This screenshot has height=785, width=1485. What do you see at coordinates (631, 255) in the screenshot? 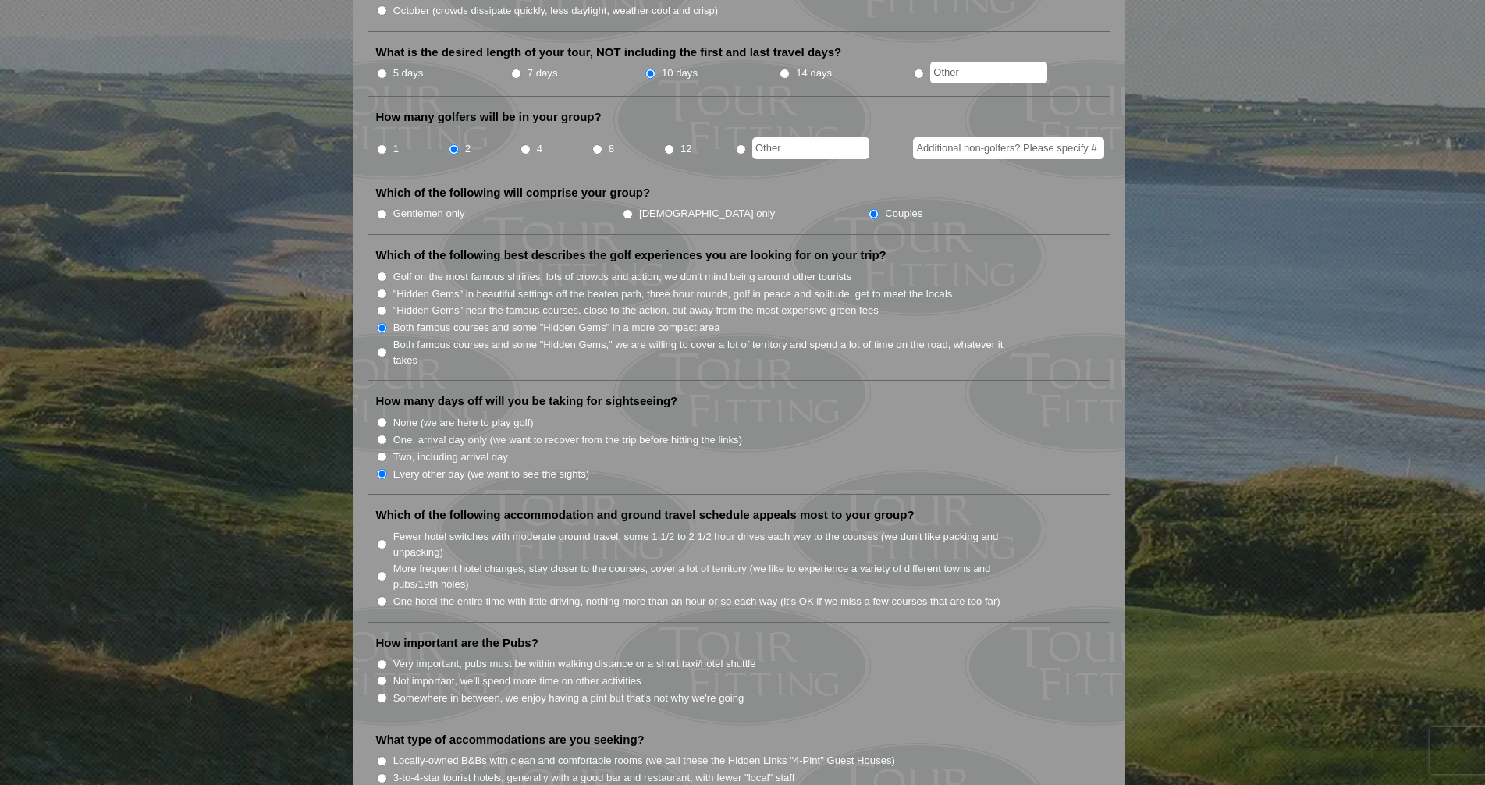
I see `label: Which of the following best describes the golf experiences you are looking for on your trip?` at bounding box center [631, 255].